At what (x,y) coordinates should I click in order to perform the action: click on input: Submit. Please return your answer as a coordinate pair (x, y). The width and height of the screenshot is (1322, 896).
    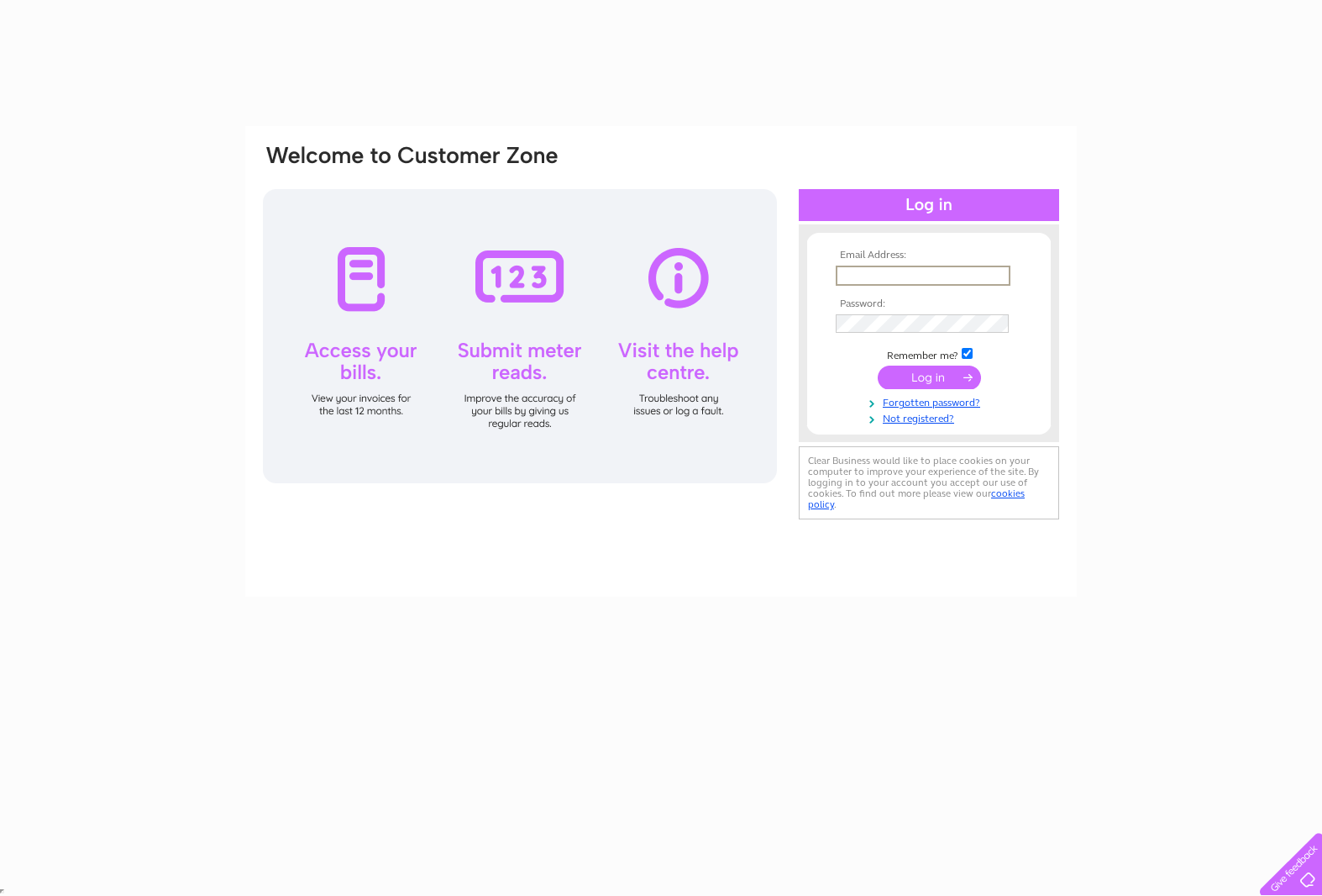
    Looking at the image, I should click on (930, 377).